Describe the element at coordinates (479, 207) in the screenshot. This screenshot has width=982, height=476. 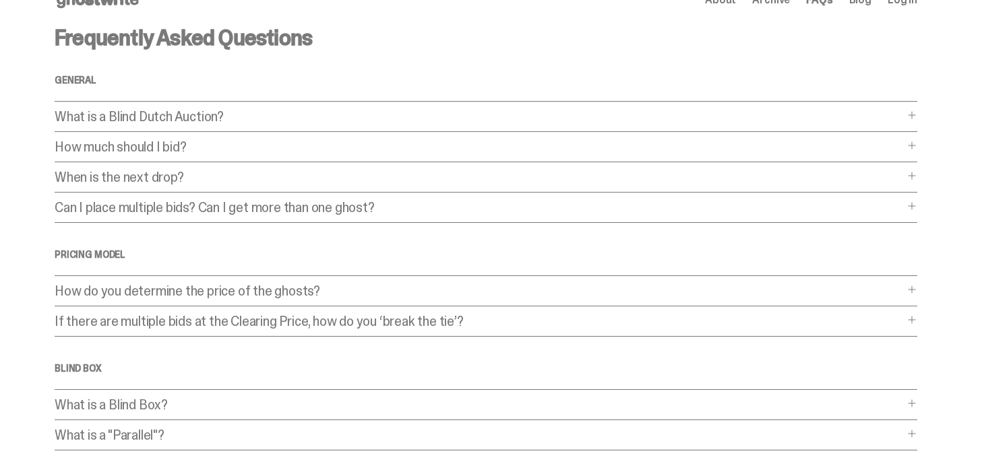
I see `p: Can I place multiple bids? Can I get more than one ghost?` at that location.